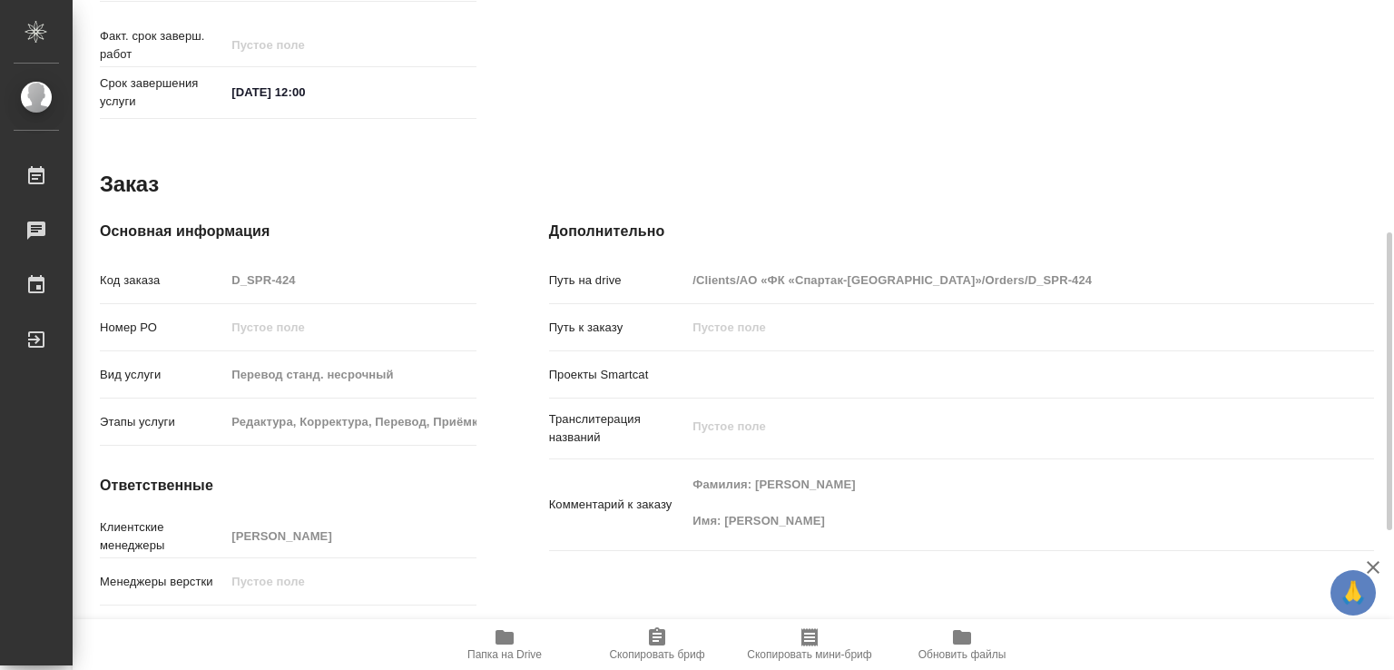 The width and height of the screenshot is (1394, 670). What do you see at coordinates (809, 644) in the screenshot?
I see `button: Скопировать мини-бриф` at bounding box center [809, 644].